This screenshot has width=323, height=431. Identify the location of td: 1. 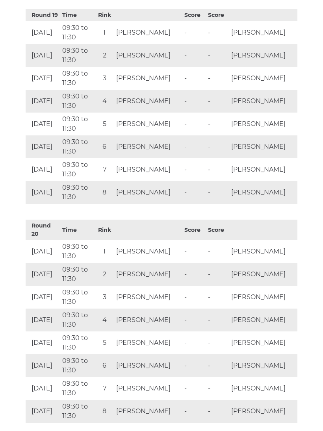
(104, 33).